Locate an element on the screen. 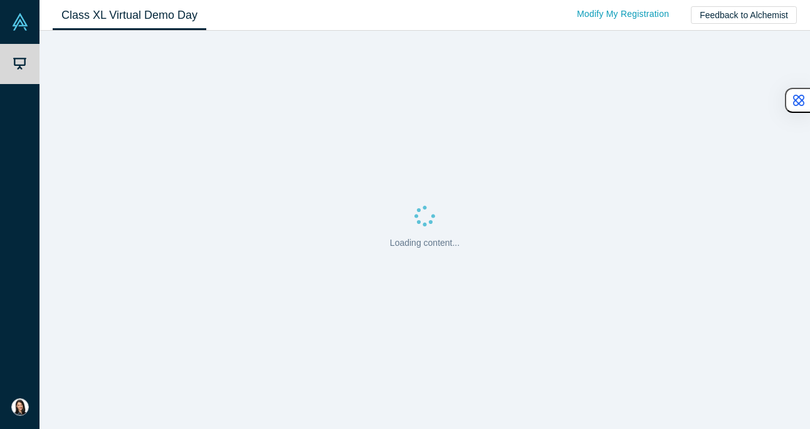 The image size is (810, 429). button: Feedback to Alchemist is located at coordinates (744, 15).